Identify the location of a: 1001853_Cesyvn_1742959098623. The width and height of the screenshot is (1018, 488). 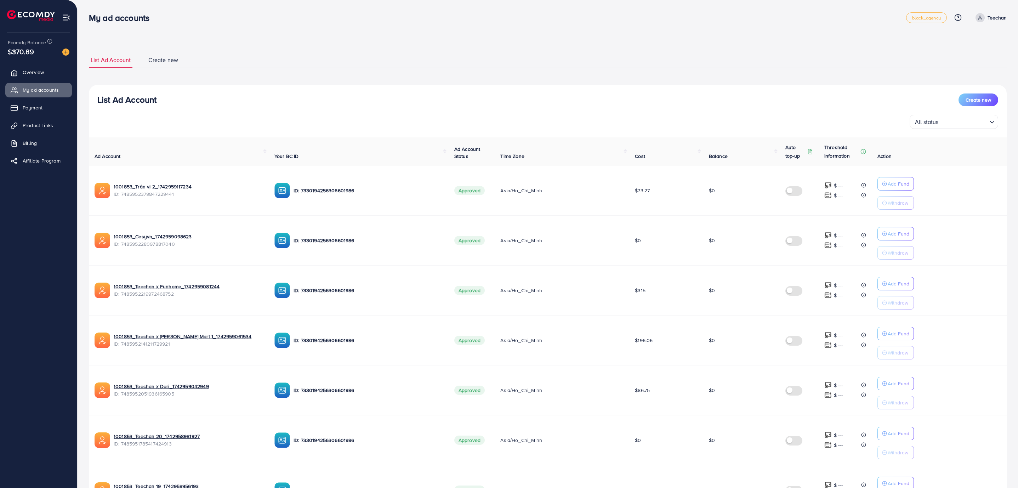
(188, 237).